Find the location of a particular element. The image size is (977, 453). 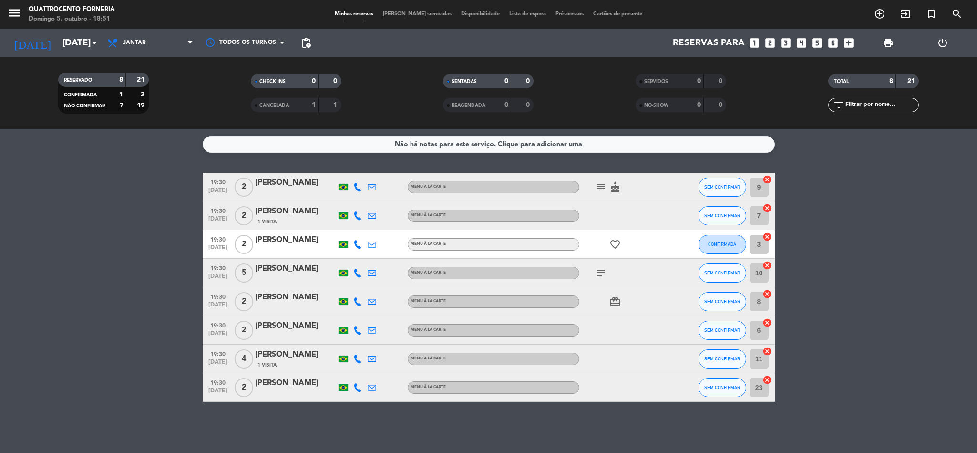

i: looks_two is located at coordinates (770, 43).